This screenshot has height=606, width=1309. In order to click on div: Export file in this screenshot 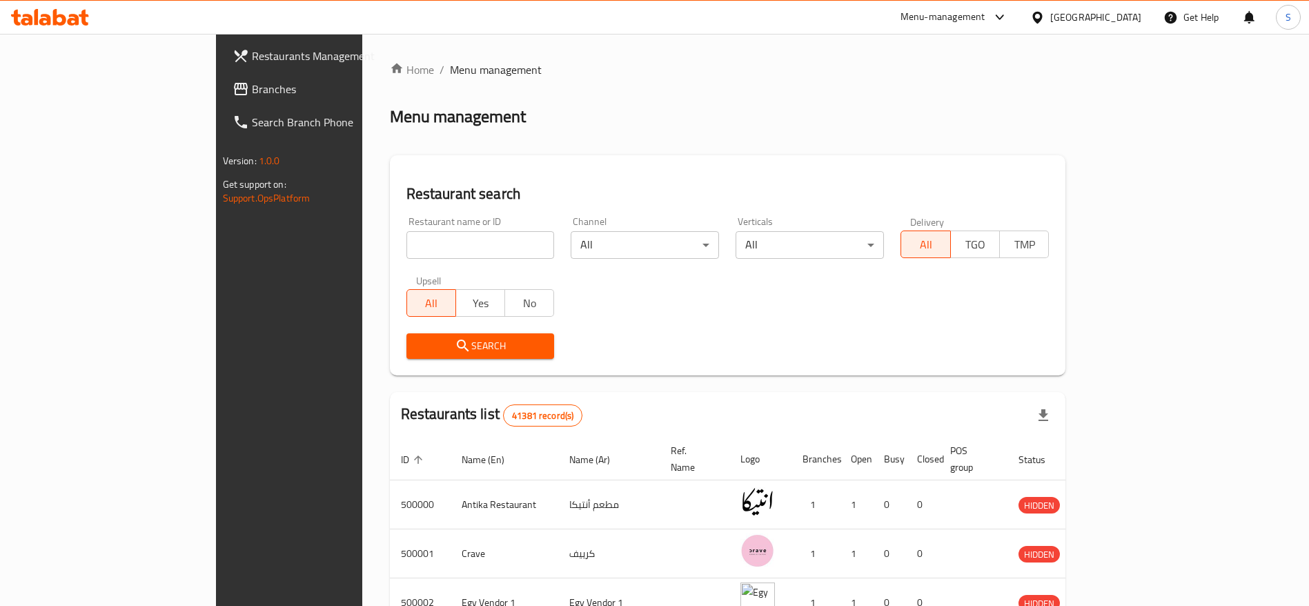, I will do `click(1043, 415)`.